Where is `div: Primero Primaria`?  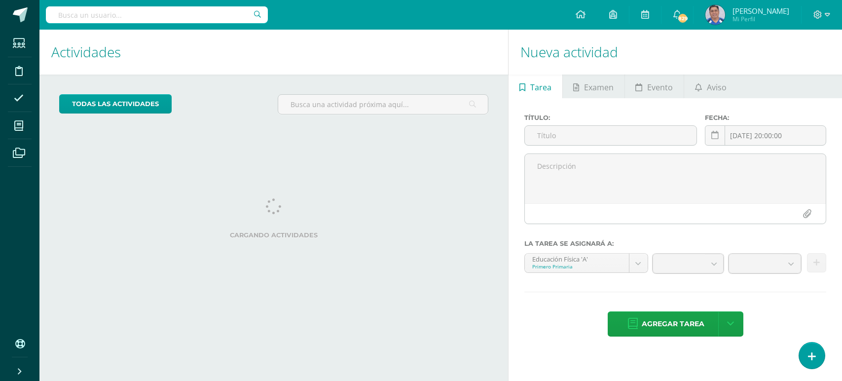 div: Primero Primaria is located at coordinates (577, 266).